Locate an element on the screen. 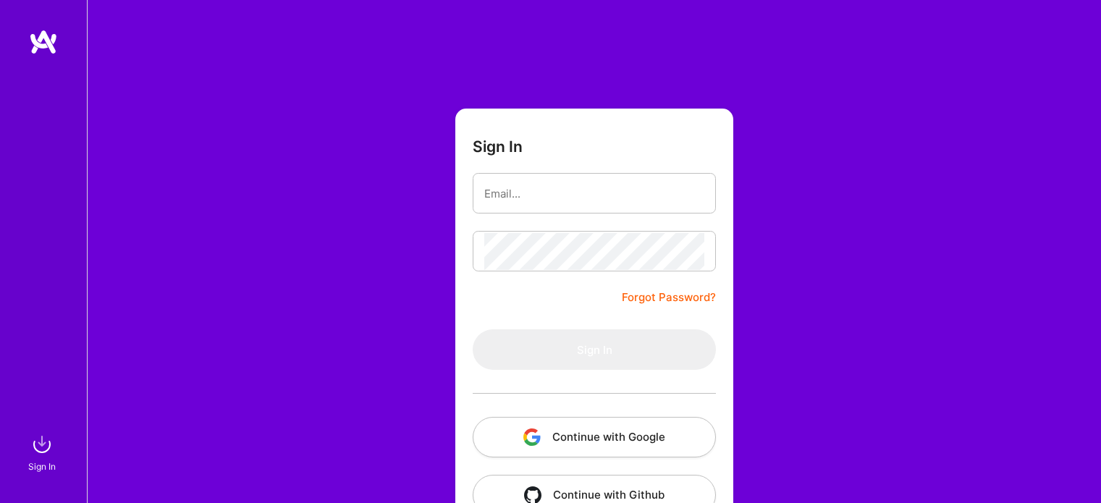 The height and width of the screenshot is (503, 1101). img: sign in is located at coordinates (42, 444).